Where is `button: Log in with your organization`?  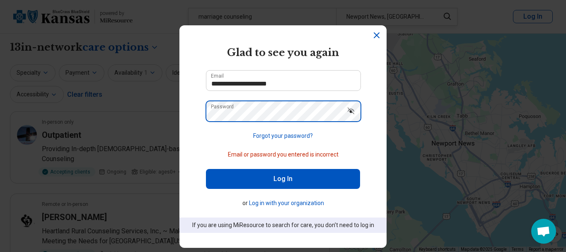
button: Log in with your organization is located at coordinates (286, 203).